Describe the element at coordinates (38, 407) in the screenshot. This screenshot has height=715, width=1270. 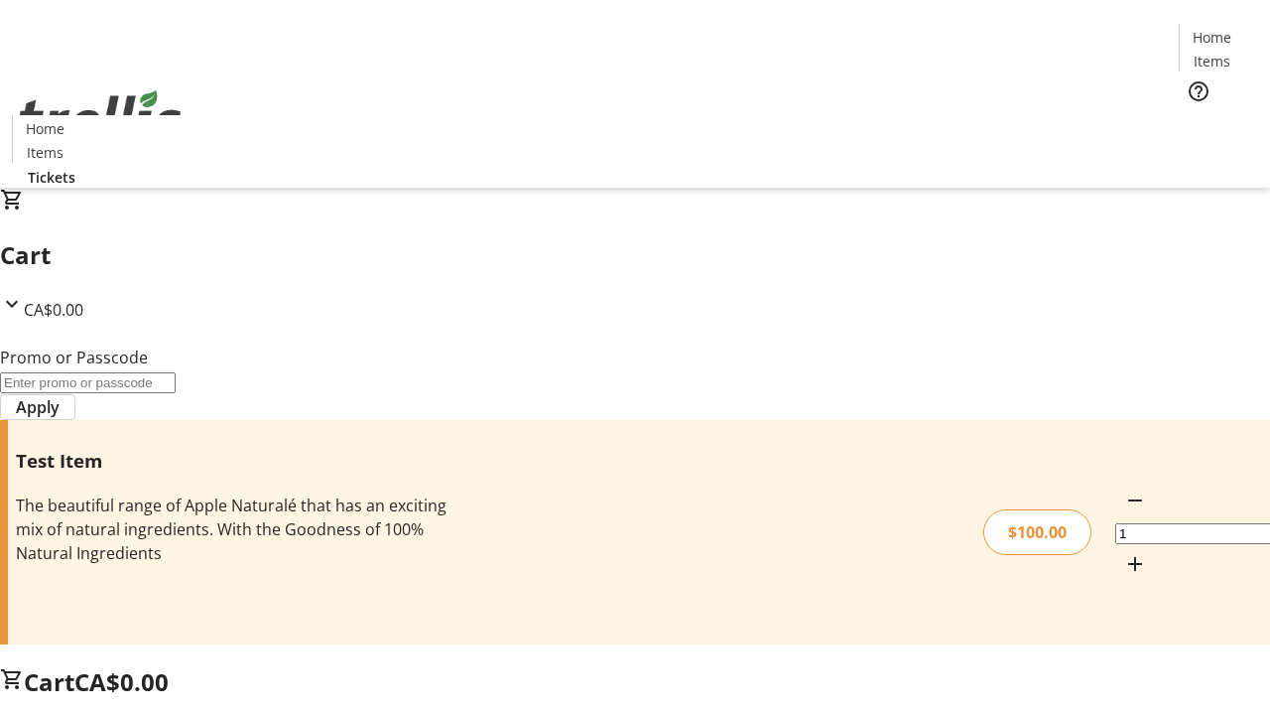
I see `span: Apply` at that location.